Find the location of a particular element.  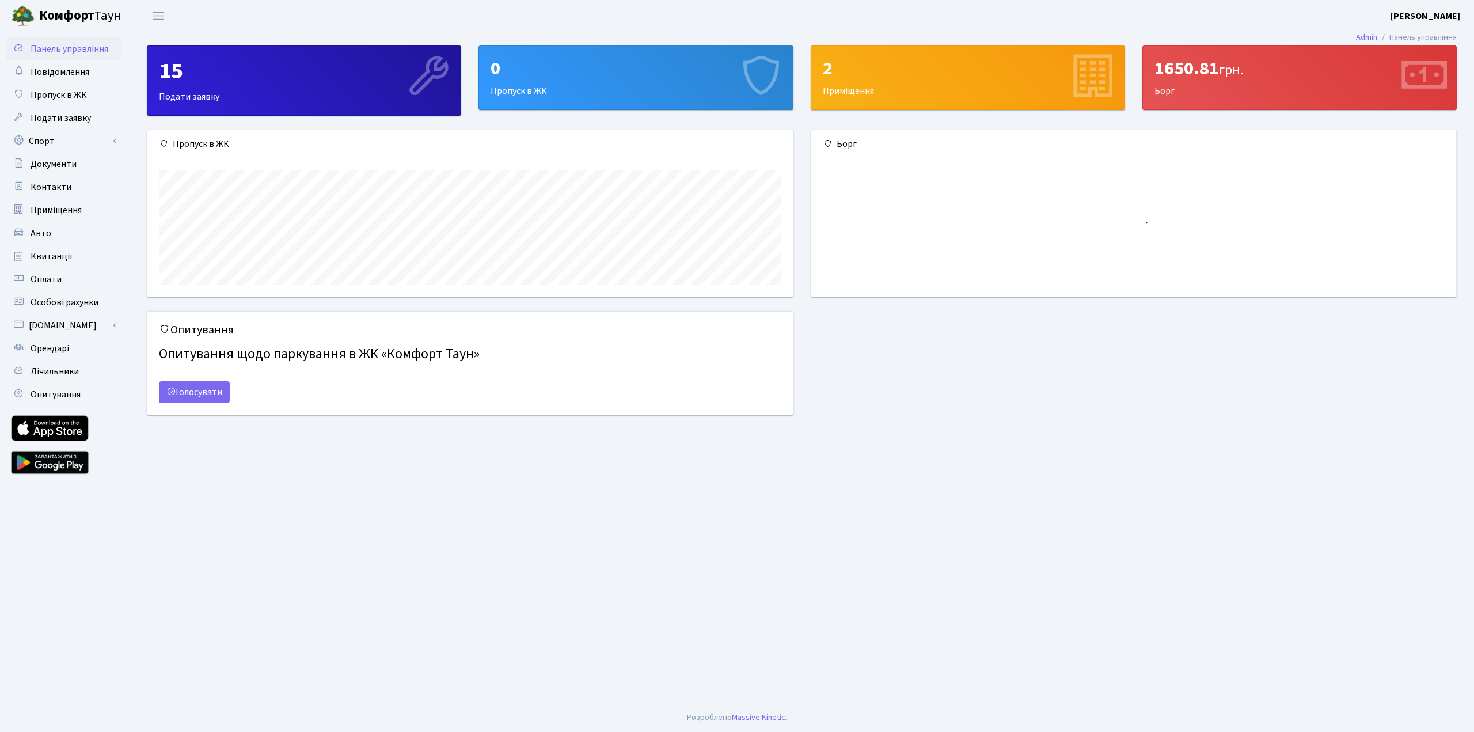

span: Документи is located at coordinates (54, 164).